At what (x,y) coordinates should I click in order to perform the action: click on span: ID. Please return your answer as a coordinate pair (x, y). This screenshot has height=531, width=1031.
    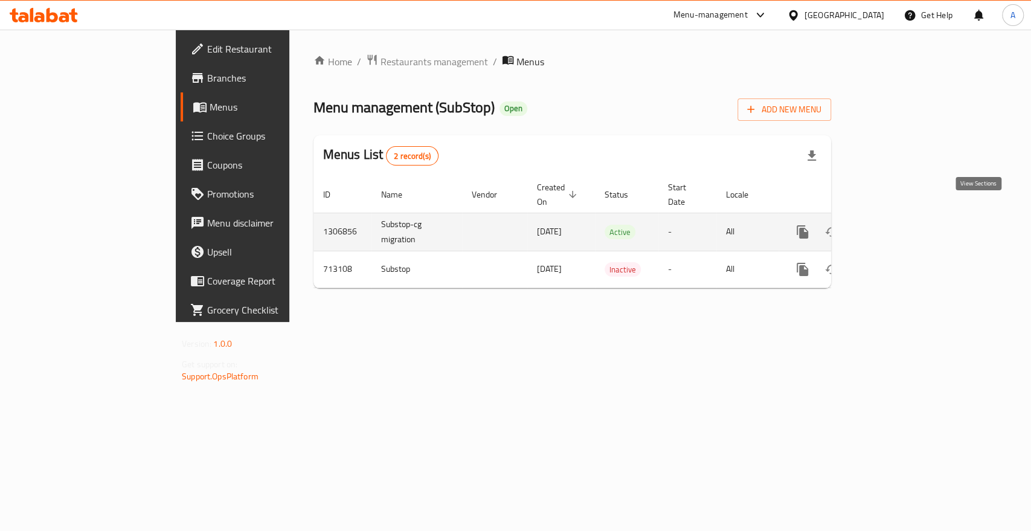
    Looking at the image, I should click on (335, 194).